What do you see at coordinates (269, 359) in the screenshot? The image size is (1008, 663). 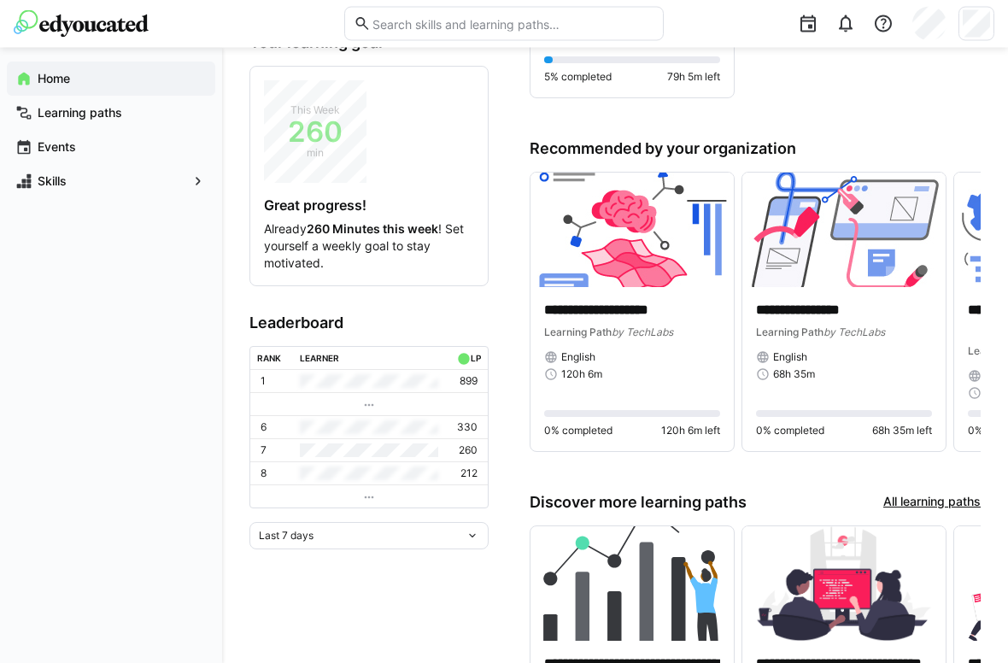 I see `div: Rank` at bounding box center [269, 359].